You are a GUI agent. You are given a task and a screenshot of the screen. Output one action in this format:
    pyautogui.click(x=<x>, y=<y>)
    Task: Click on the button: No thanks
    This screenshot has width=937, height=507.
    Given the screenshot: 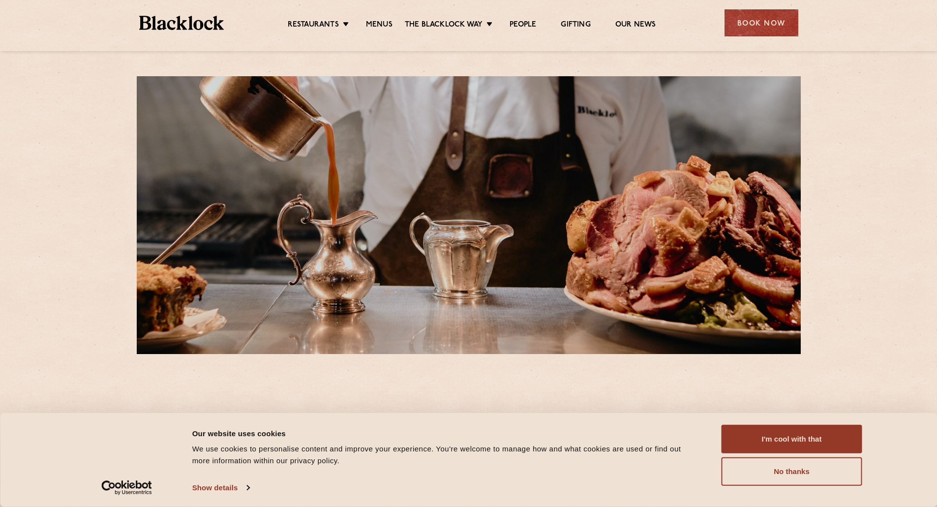 What is the action you would take?
    pyautogui.click(x=792, y=472)
    